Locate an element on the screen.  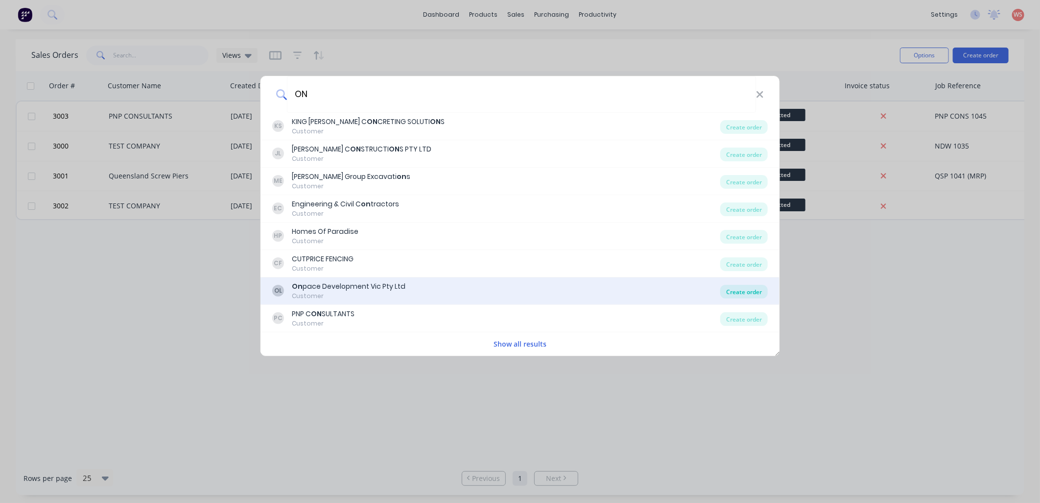
div: Engineering & Civil C tractors is located at coordinates (345, 204).